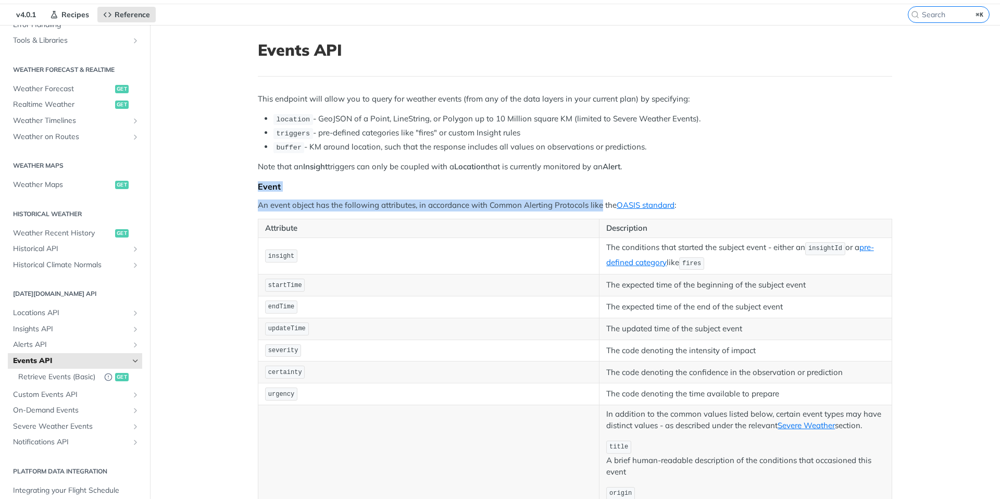 This screenshot has width=1000, height=499. Describe the element at coordinates (135, 313) in the screenshot. I see `button: Show subpages for Locations API` at that location.